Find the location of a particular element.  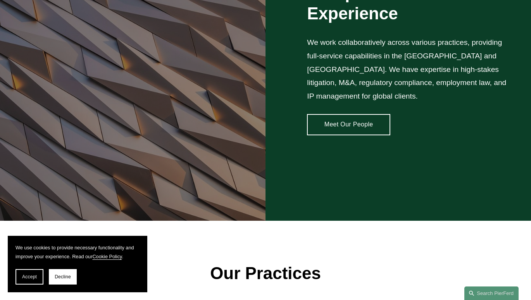

span: Decline is located at coordinates (63, 277).